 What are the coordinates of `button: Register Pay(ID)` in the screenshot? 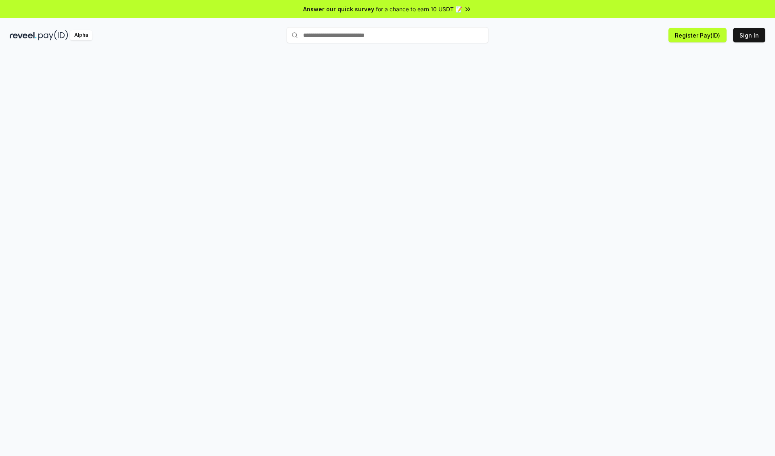 It's located at (697, 35).